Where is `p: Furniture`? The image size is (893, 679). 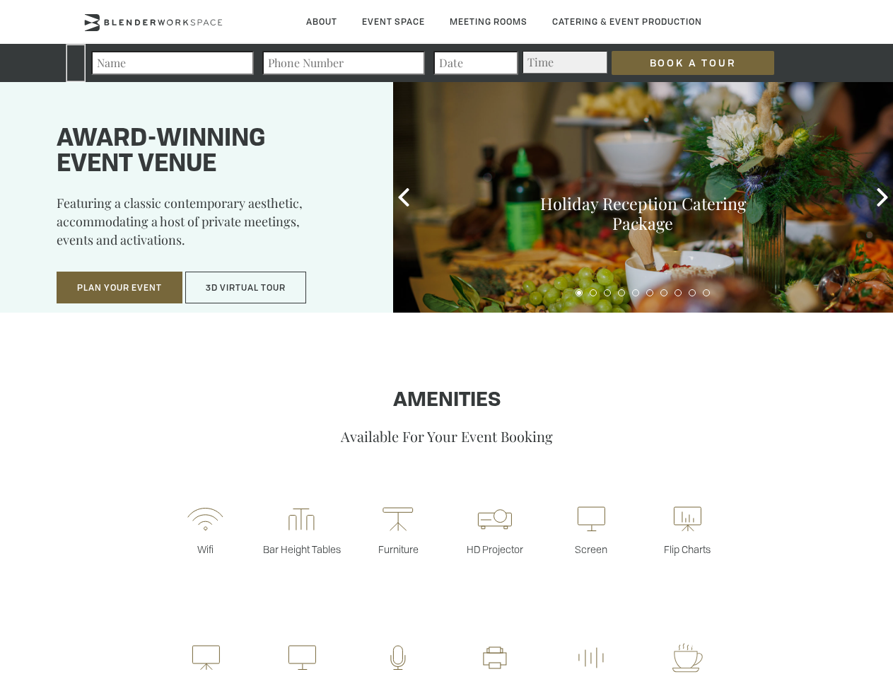
p: Furniture is located at coordinates (398, 549).